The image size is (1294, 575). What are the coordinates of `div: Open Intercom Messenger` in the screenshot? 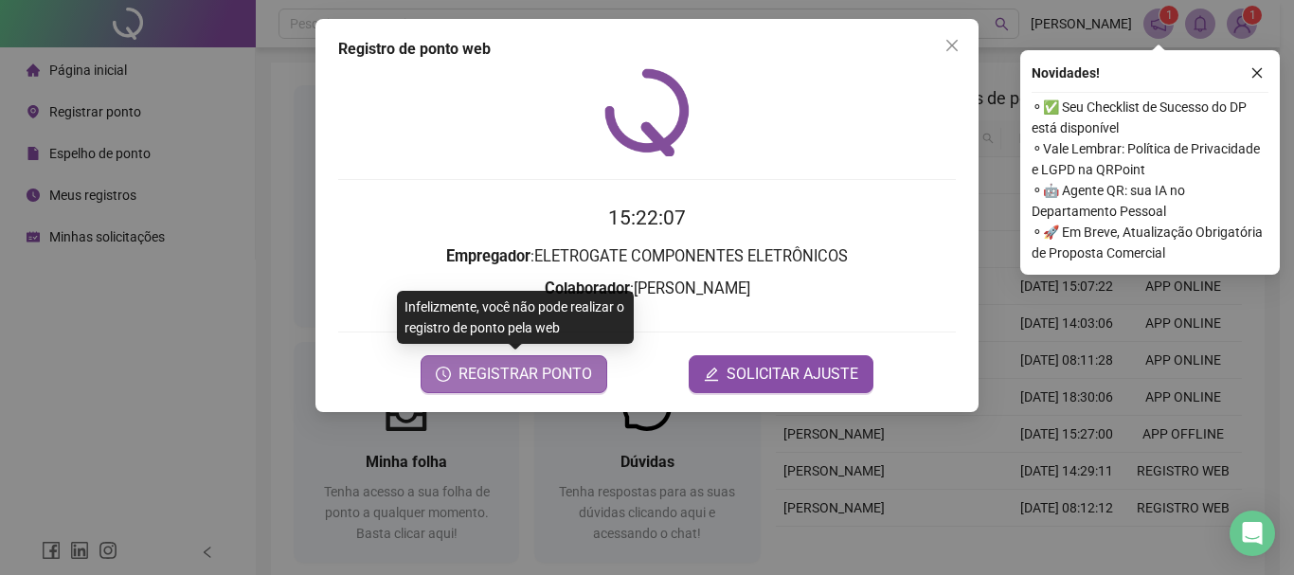 It's located at (1252, 533).